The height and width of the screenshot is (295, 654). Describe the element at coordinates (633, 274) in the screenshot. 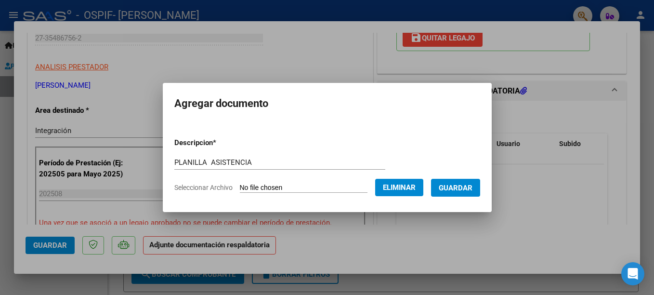

I see `div: Open Intercom Messenger` at that location.